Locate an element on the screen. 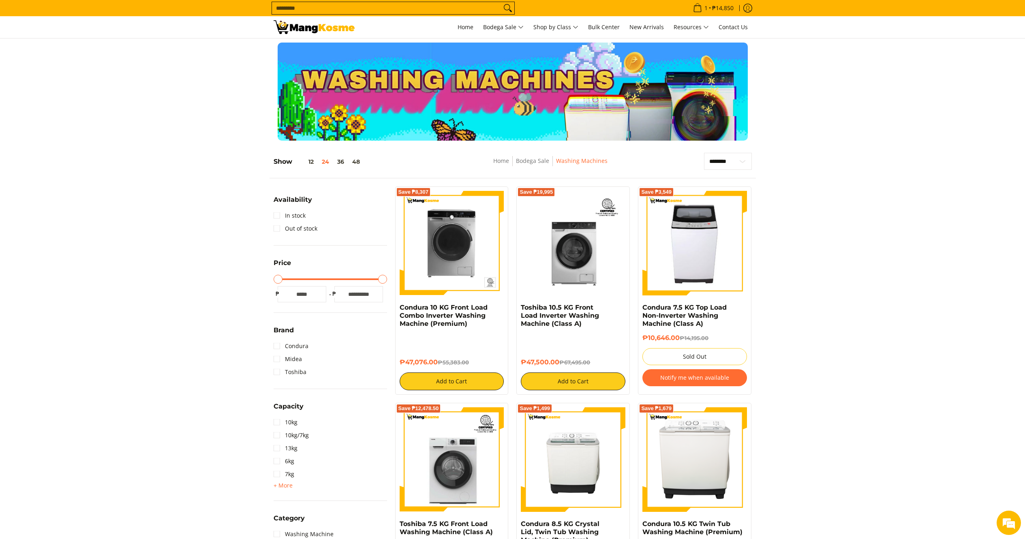  img: Condura 8.5 KG Crystal Lid, Twin Tub Washing Machine (Premium) is located at coordinates (573, 460).